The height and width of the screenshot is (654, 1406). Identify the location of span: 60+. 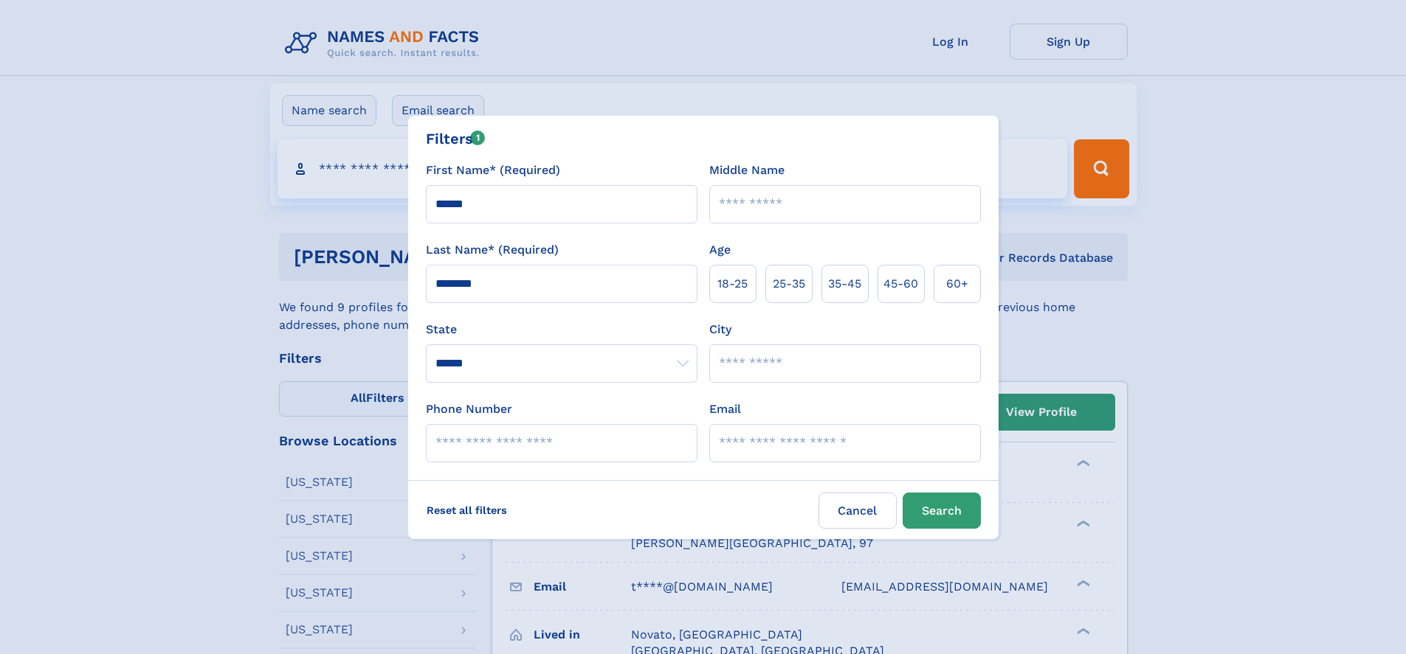
(957, 284).